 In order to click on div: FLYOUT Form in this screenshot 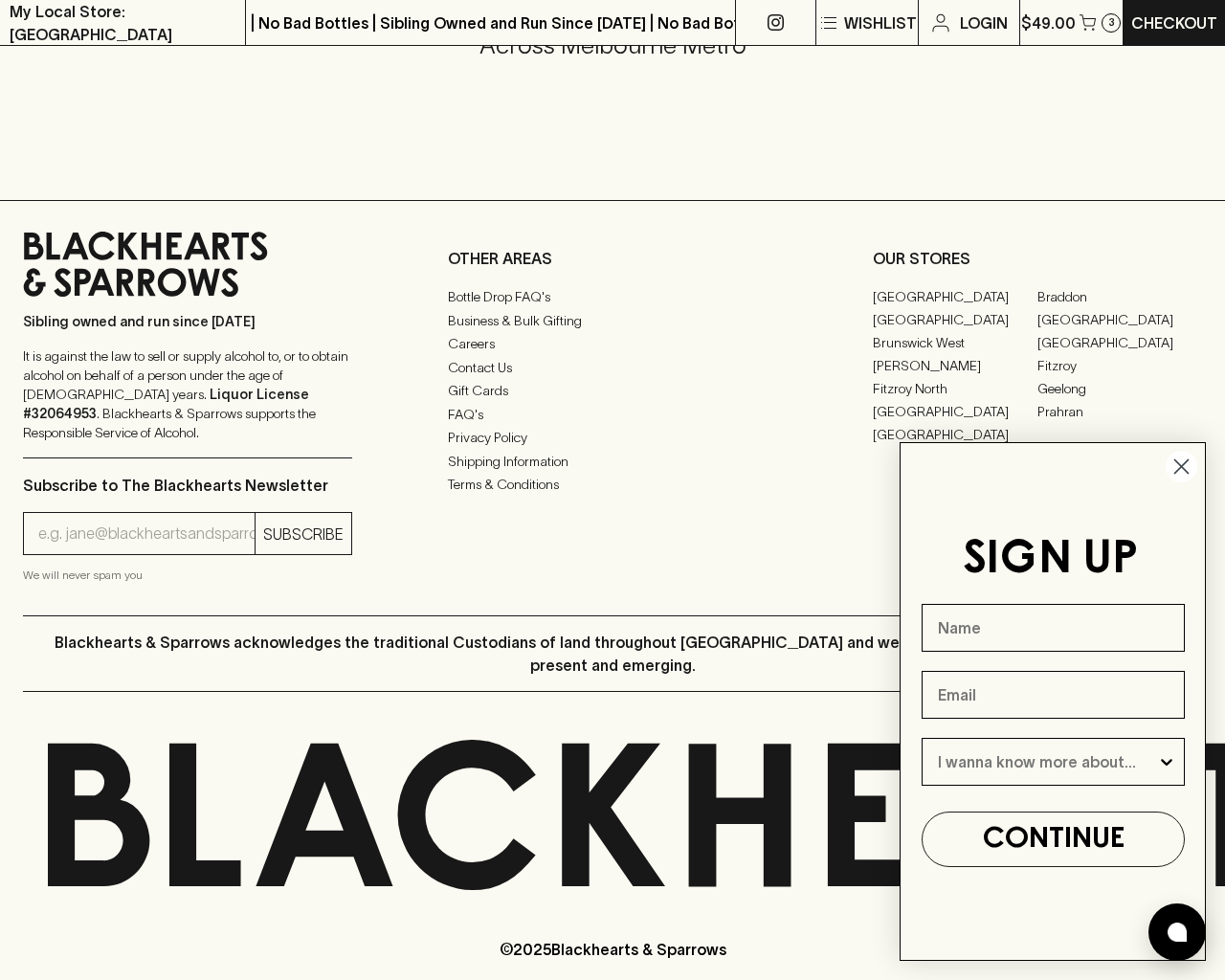, I will do `click(1053, 702)`.